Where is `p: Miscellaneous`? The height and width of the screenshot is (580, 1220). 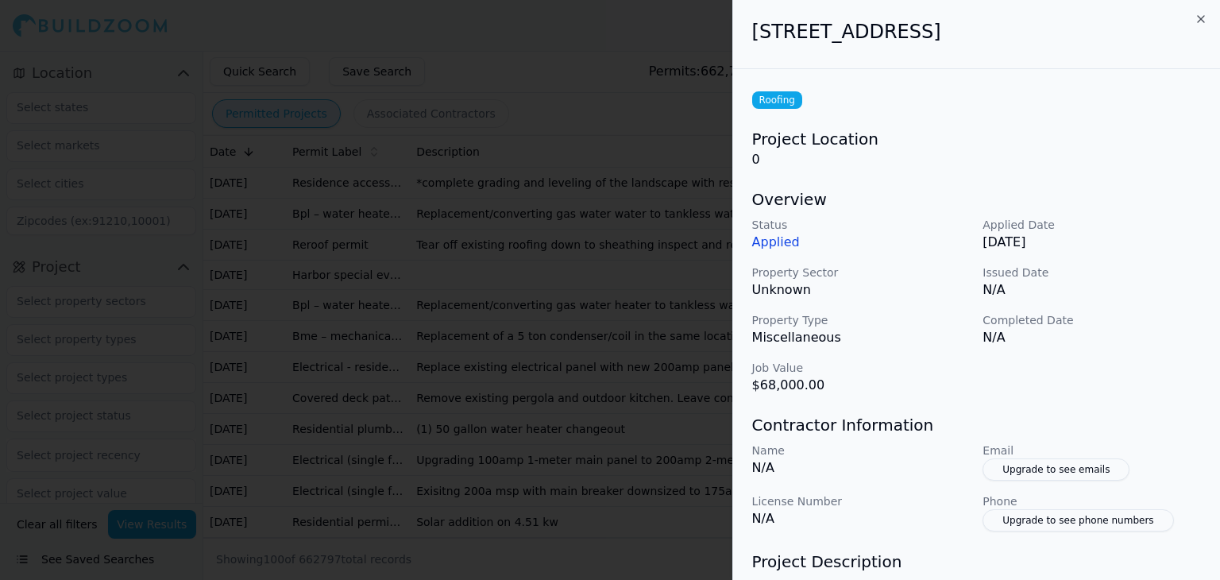
p: Miscellaneous is located at coordinates (861, 338).